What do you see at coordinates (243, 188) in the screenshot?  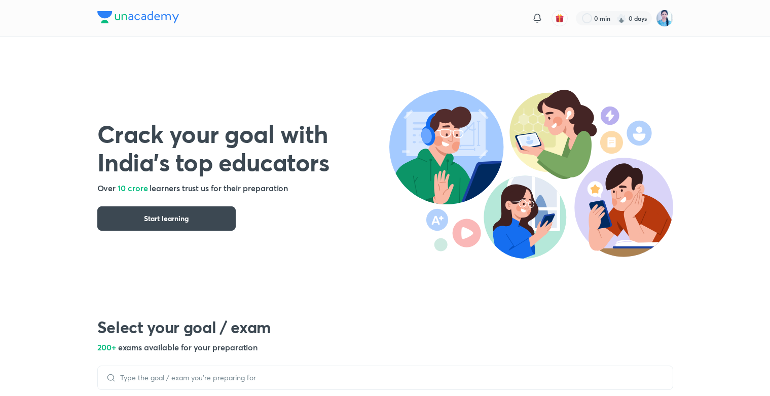 I see `h5: Over learners trust us for their preparation` at bounding box center [243, 188].